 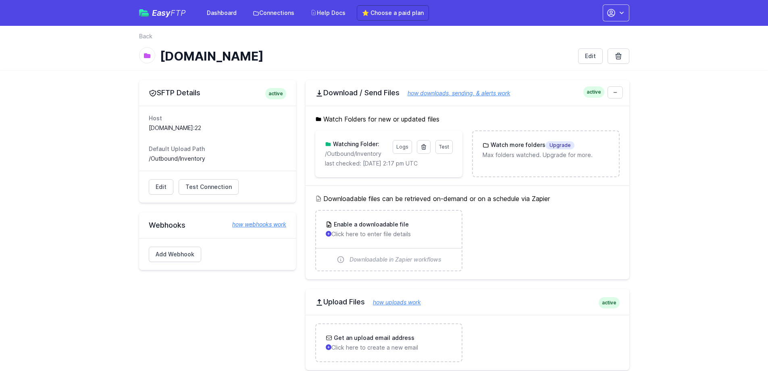 What do you see at coordinates (209, 187) in the screenshot?
I see `span: Test Connection` at bounding box center [209, 187].